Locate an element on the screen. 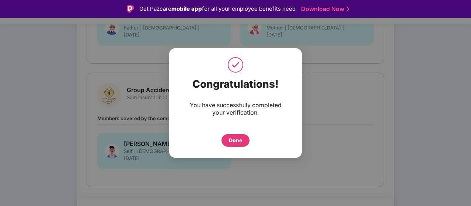  div: You have successfully completed your verification. is located at coordinates (236, 109).